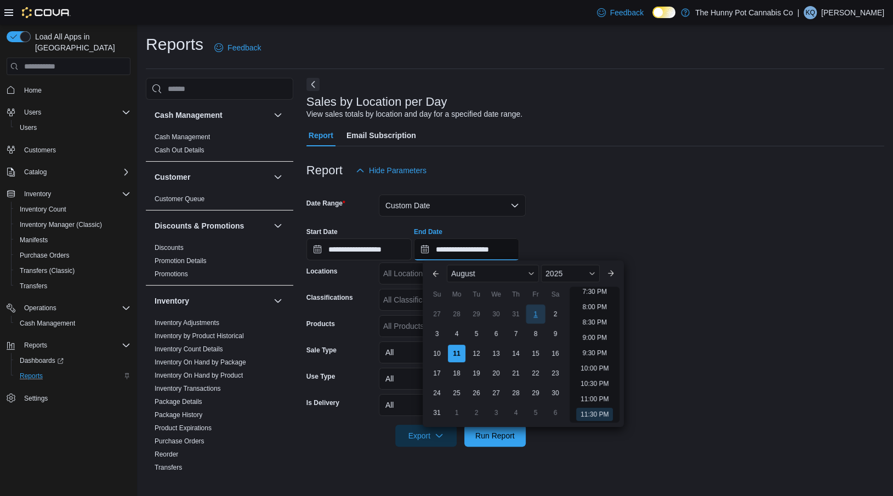 This screenshot has width=893, height=496. Describe the element at coordinates (477, 354) in the screenshot. I see `div: day-12` at that location.